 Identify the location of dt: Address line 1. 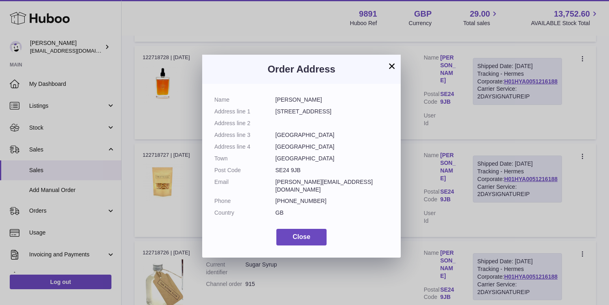
(245, 111).